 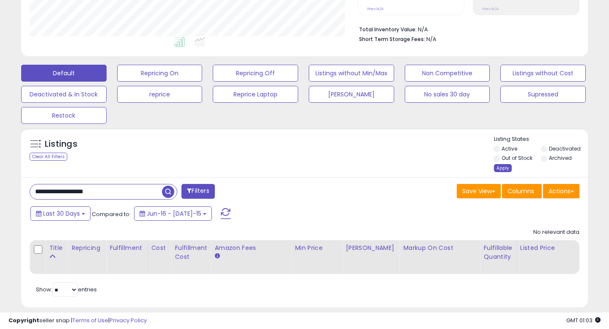 I want to click on h5: Listings, so click(x=61, y=144).